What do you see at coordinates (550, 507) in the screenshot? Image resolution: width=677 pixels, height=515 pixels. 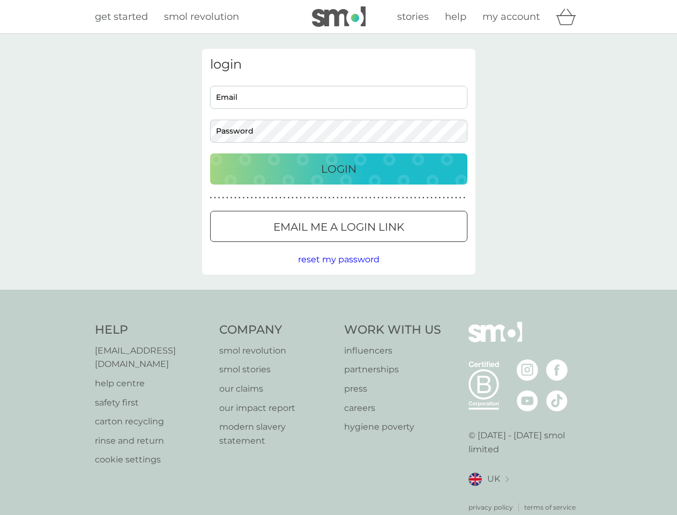 I see `a: terms of service` at bounding box center [550, 507].